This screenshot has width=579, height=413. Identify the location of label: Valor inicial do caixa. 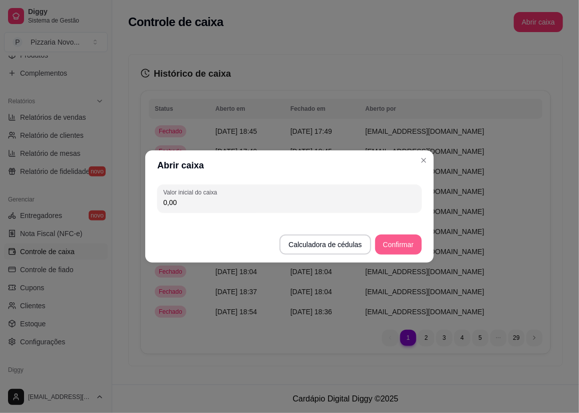
(192, 192).